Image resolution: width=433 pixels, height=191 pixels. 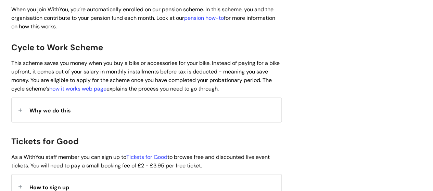 I want to click on span: How to sign up, so click(x=49, y=187).